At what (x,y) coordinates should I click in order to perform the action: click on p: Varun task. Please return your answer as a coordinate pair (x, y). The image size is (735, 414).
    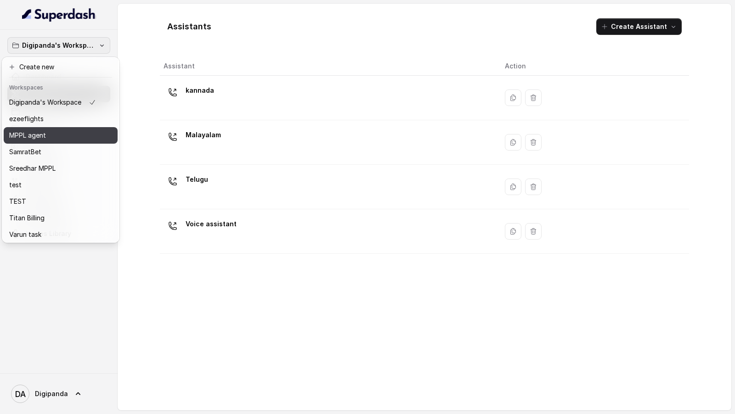
    Looking at the image, I should click on (25, 235).